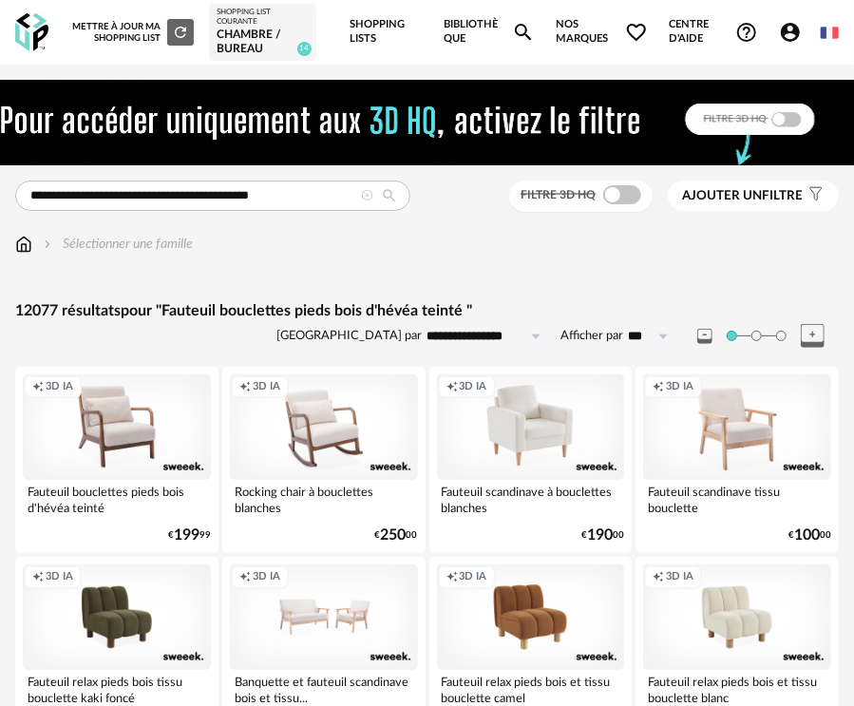 The height and width of the screenshot is (706, 854). I want to click on span: 190, so click(599, 535).